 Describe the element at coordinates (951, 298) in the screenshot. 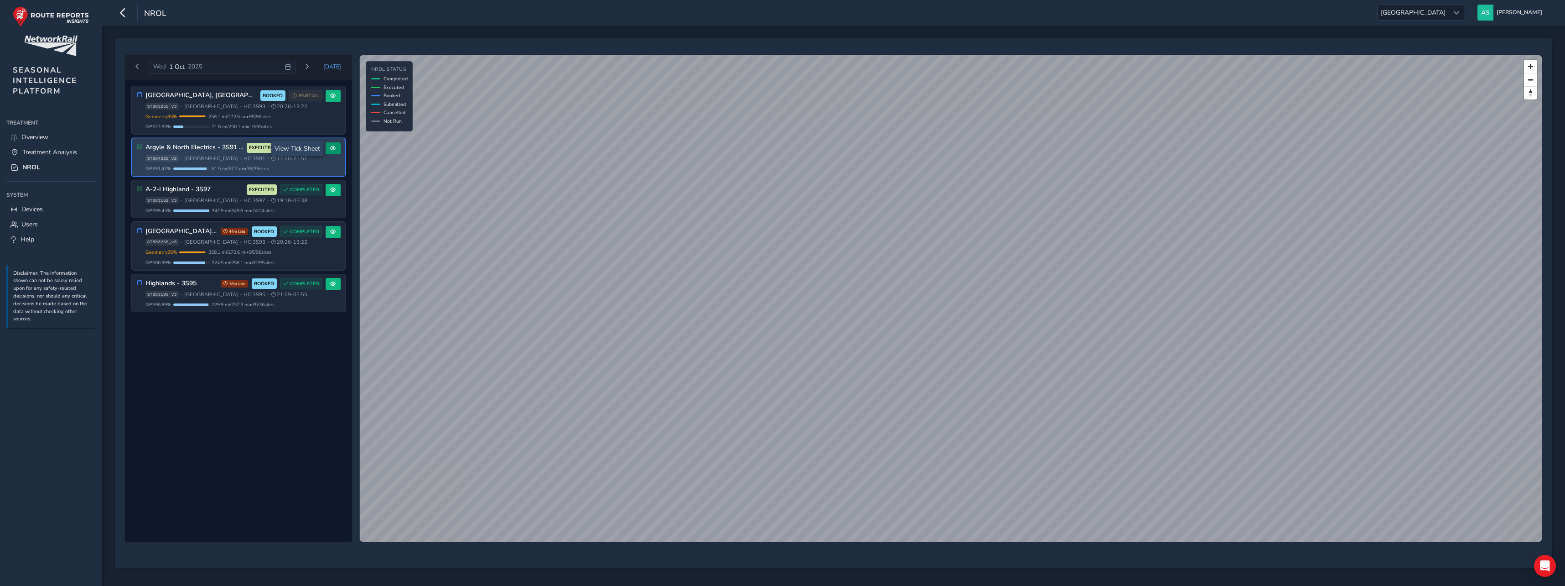

I see `canvas: Map` at that location.